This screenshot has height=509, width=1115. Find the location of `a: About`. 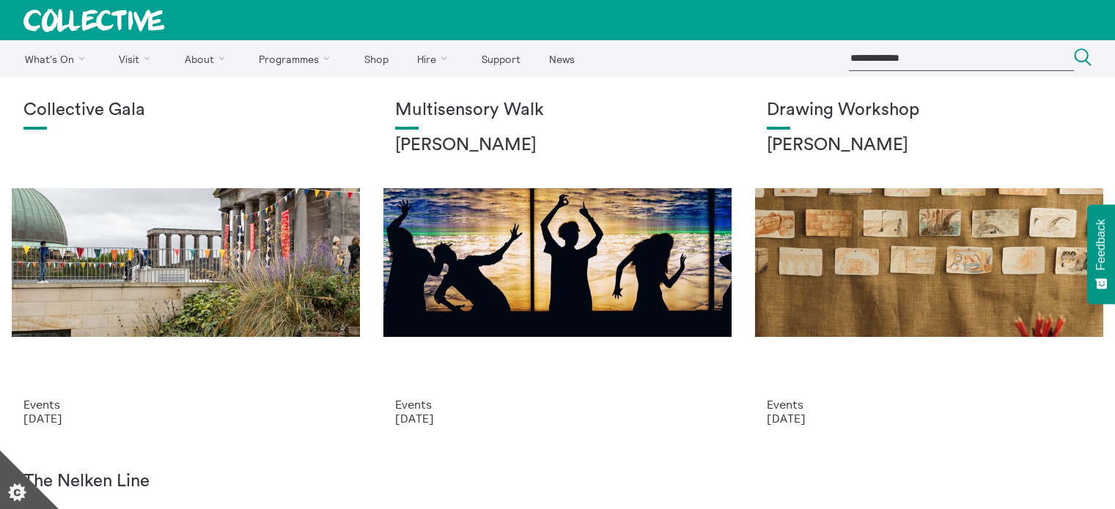

a: About is located at coordinates (207, 59).